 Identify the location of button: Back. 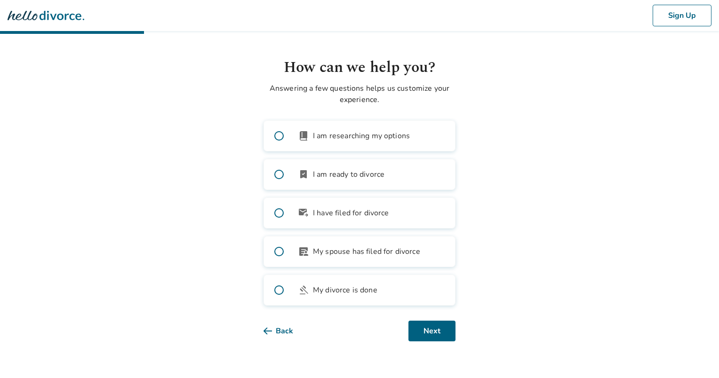
(286, 331).